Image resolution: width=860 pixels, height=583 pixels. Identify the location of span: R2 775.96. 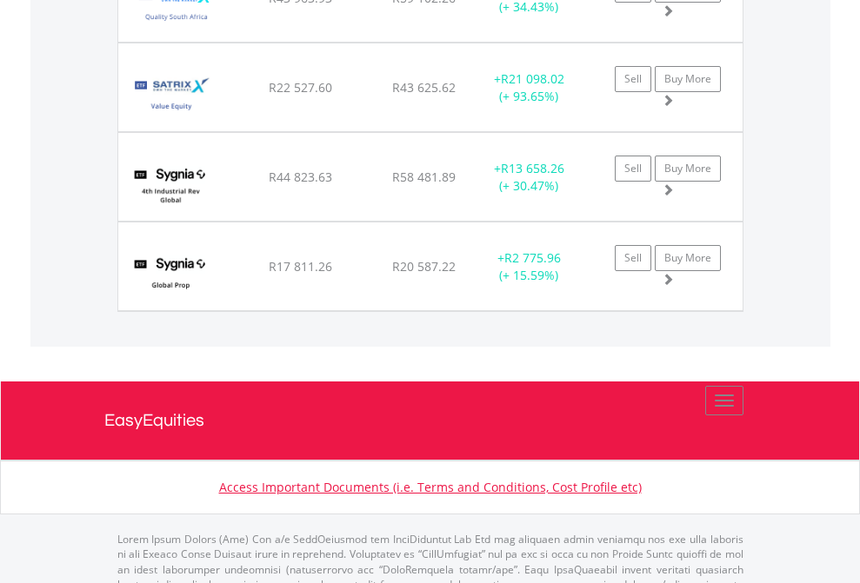
(532, 257).